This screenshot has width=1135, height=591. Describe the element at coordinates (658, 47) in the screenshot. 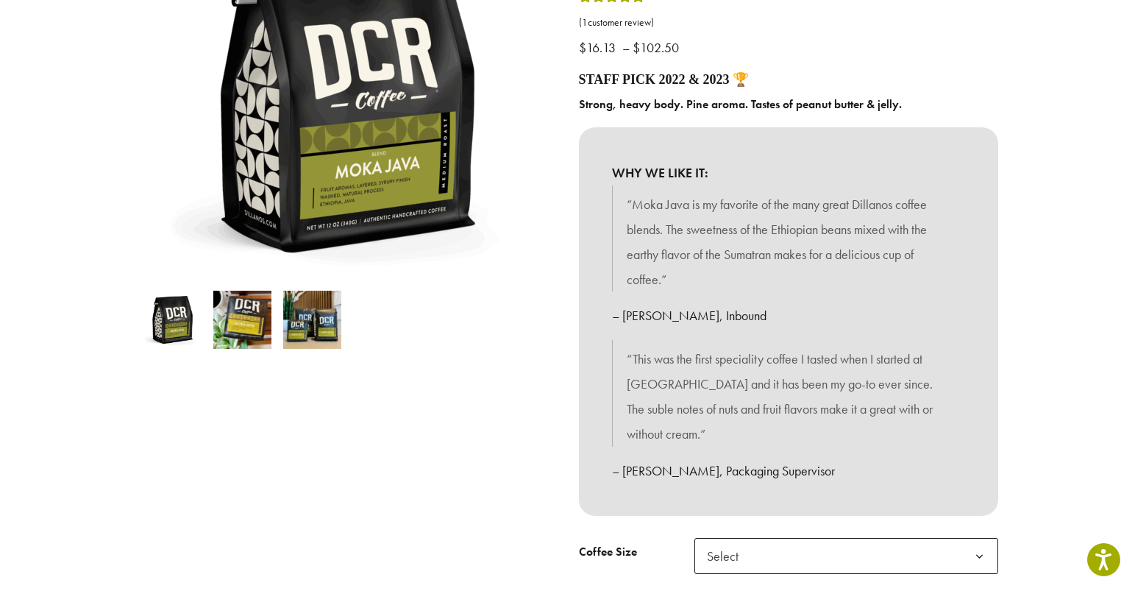

I see `bdi: 102.50` at that location.